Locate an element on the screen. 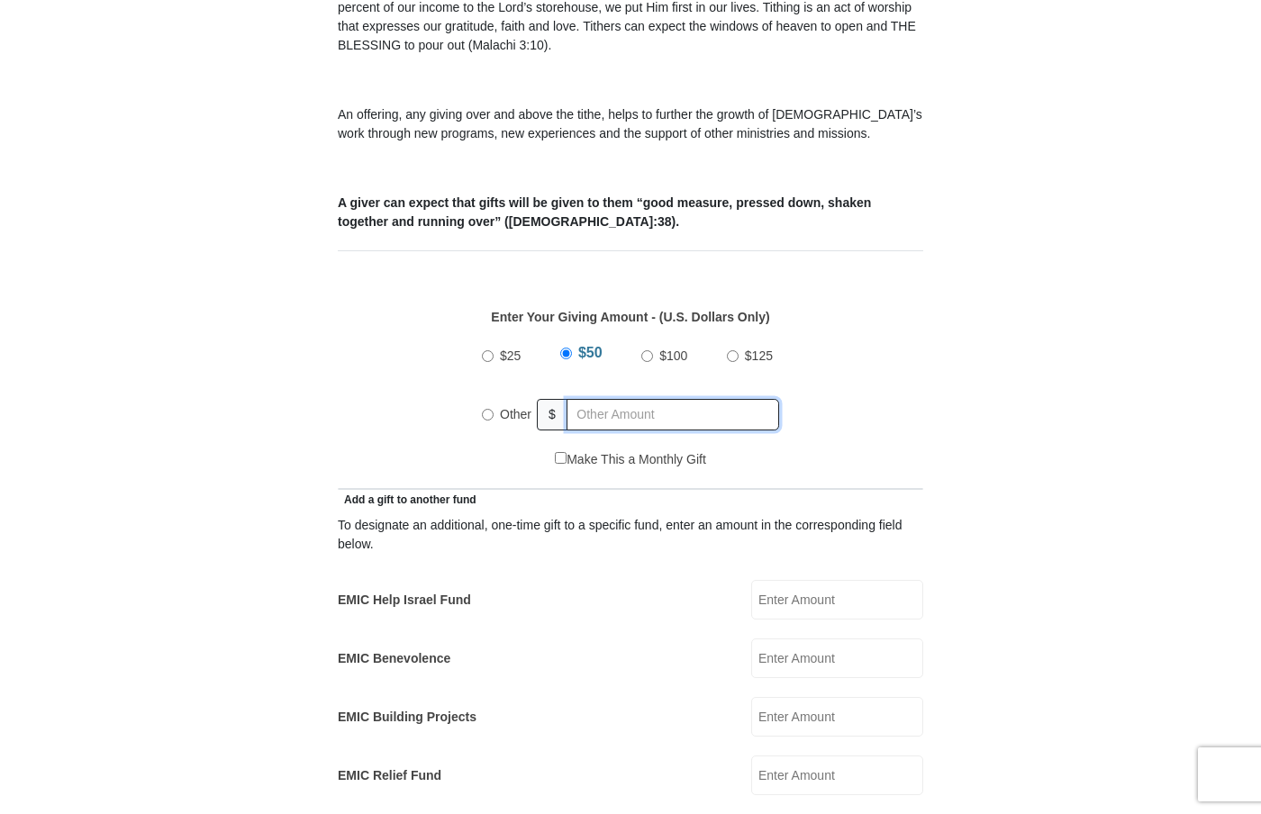 The image size is (1261, 814). label: Make This a Monthly Gift is located at coordinates (631, 459).